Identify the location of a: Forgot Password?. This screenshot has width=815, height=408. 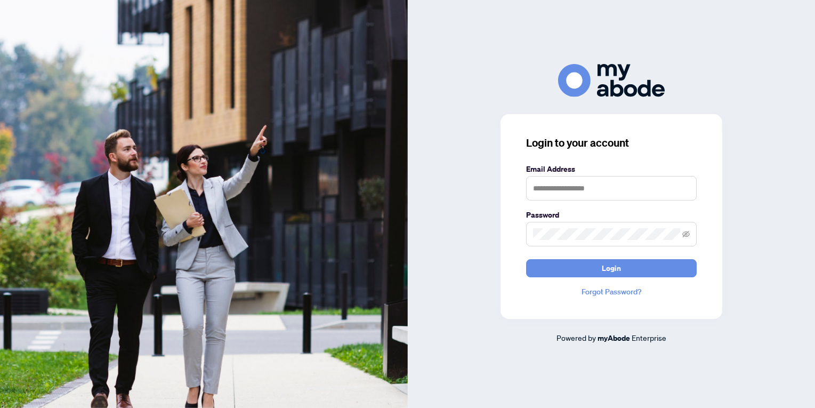
(611, 292).